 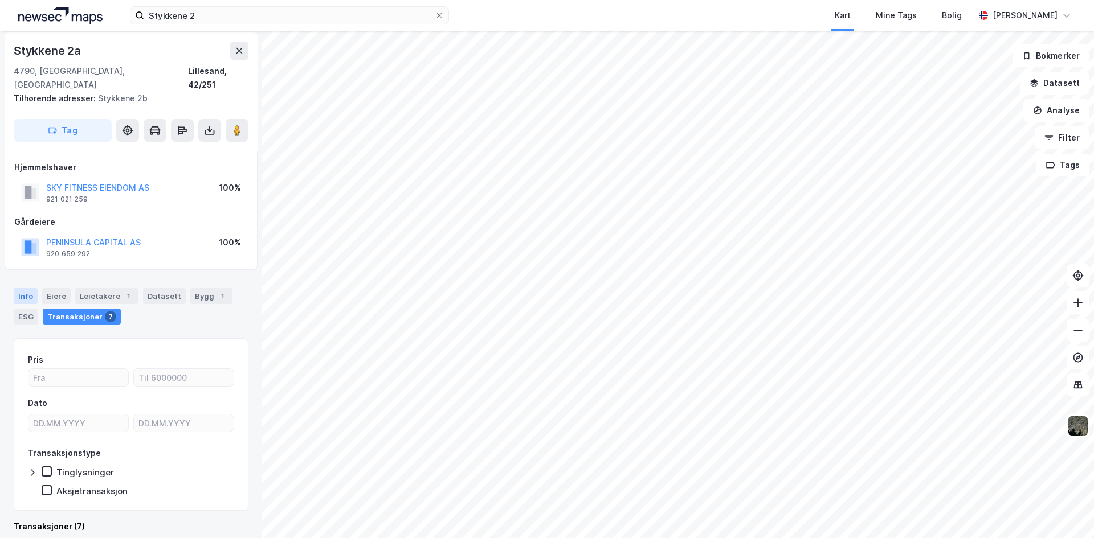 What do you see at coordinates (164, 296) in the screenshot?
I see `div: Datasett` at bounding box center [164, 296].